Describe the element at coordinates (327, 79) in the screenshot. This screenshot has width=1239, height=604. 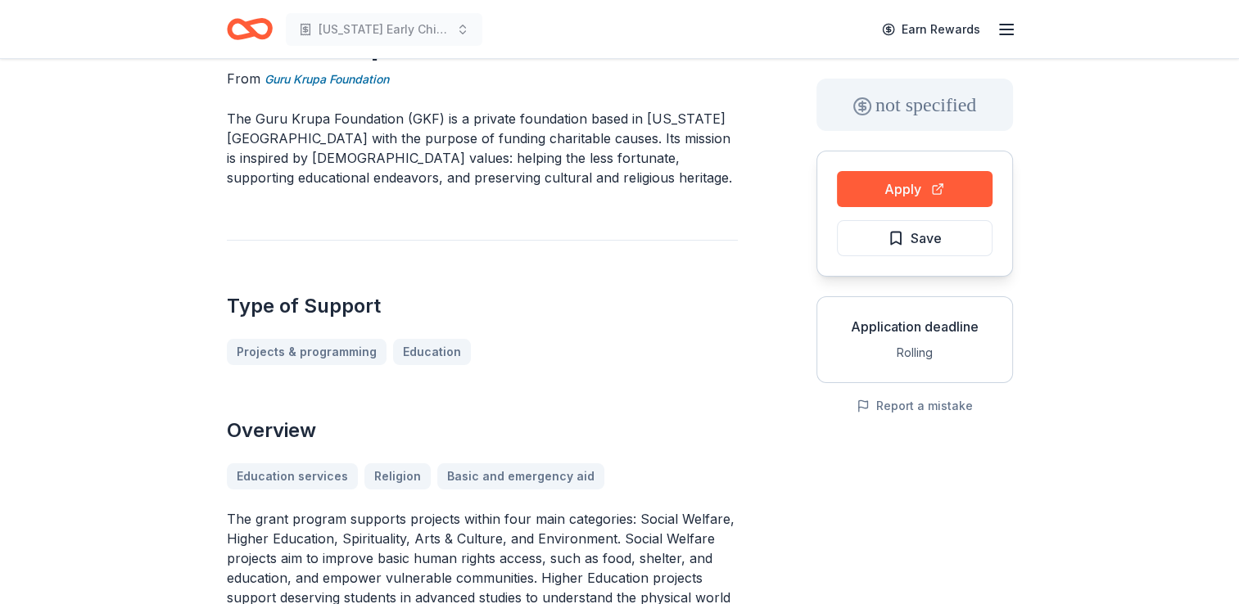
I see `a: Guru Krupa Foundation` at that location.